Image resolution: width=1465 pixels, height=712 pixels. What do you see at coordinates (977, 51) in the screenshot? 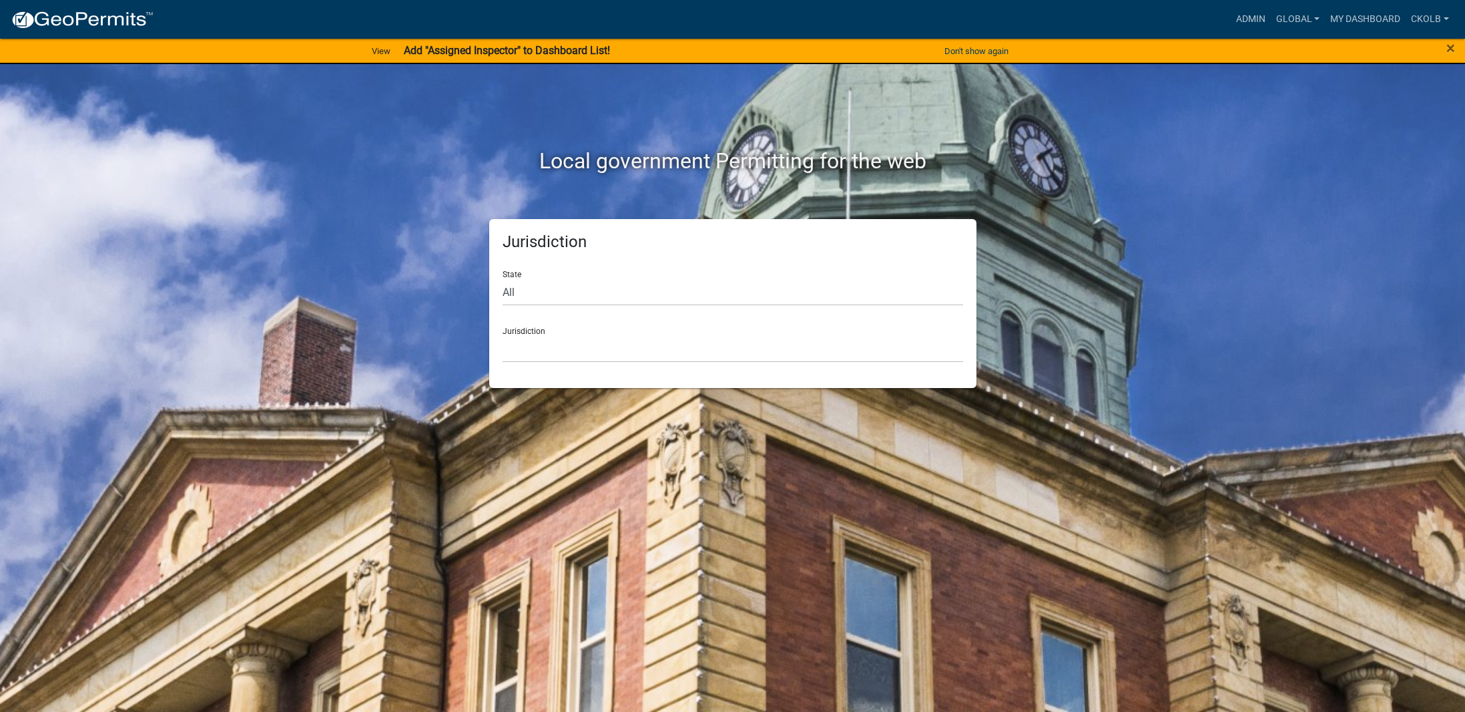
I see `button: Don't show again` at bounding box center [977, 51].